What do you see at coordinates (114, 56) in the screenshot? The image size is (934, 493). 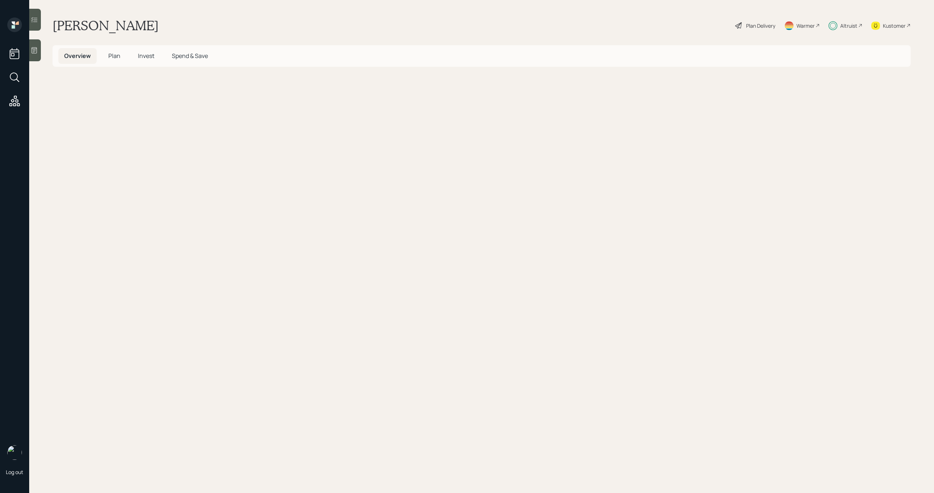 I see `span: Plan` at bounding box center [114, 56].